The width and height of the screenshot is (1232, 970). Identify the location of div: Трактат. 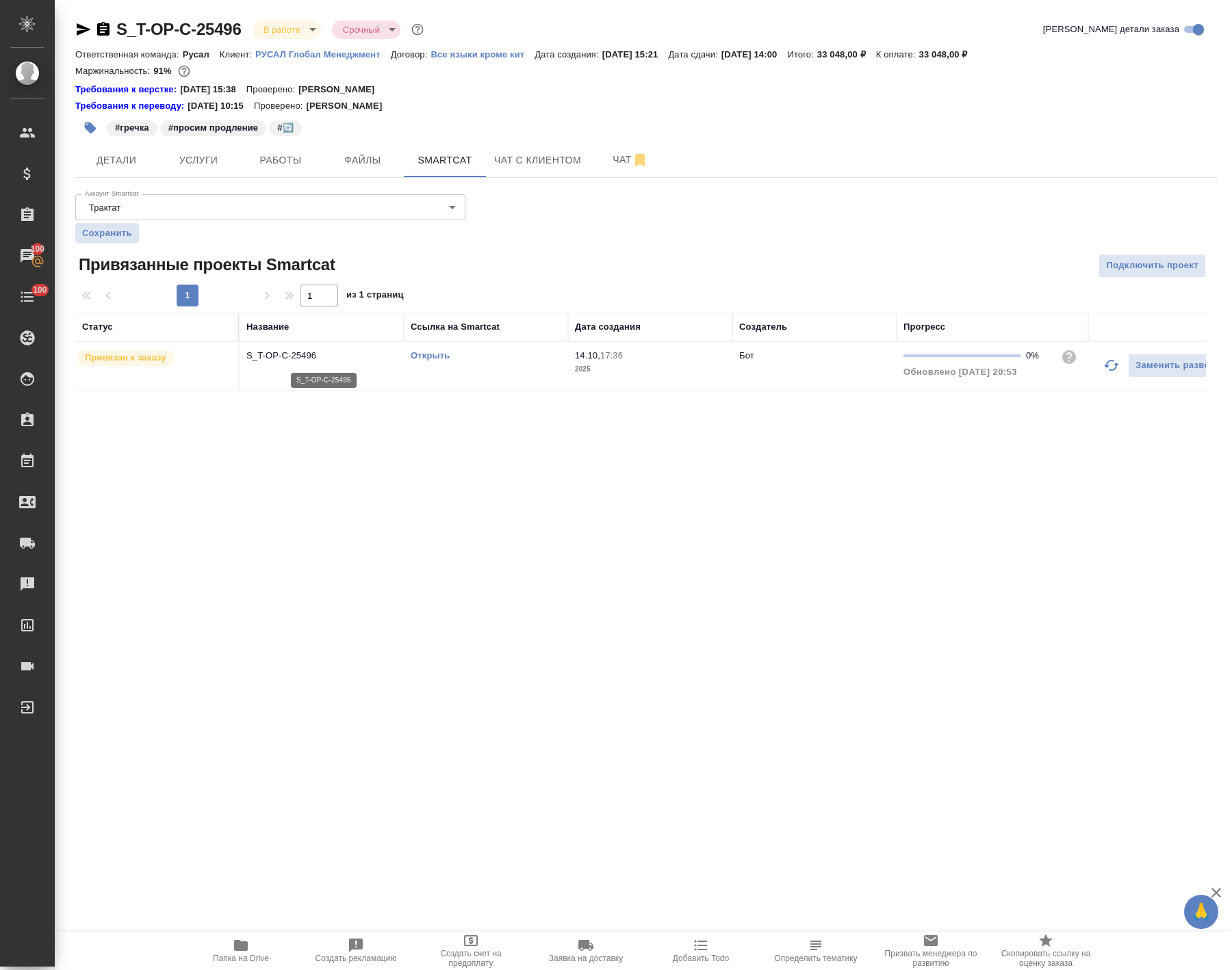
(271, 207).